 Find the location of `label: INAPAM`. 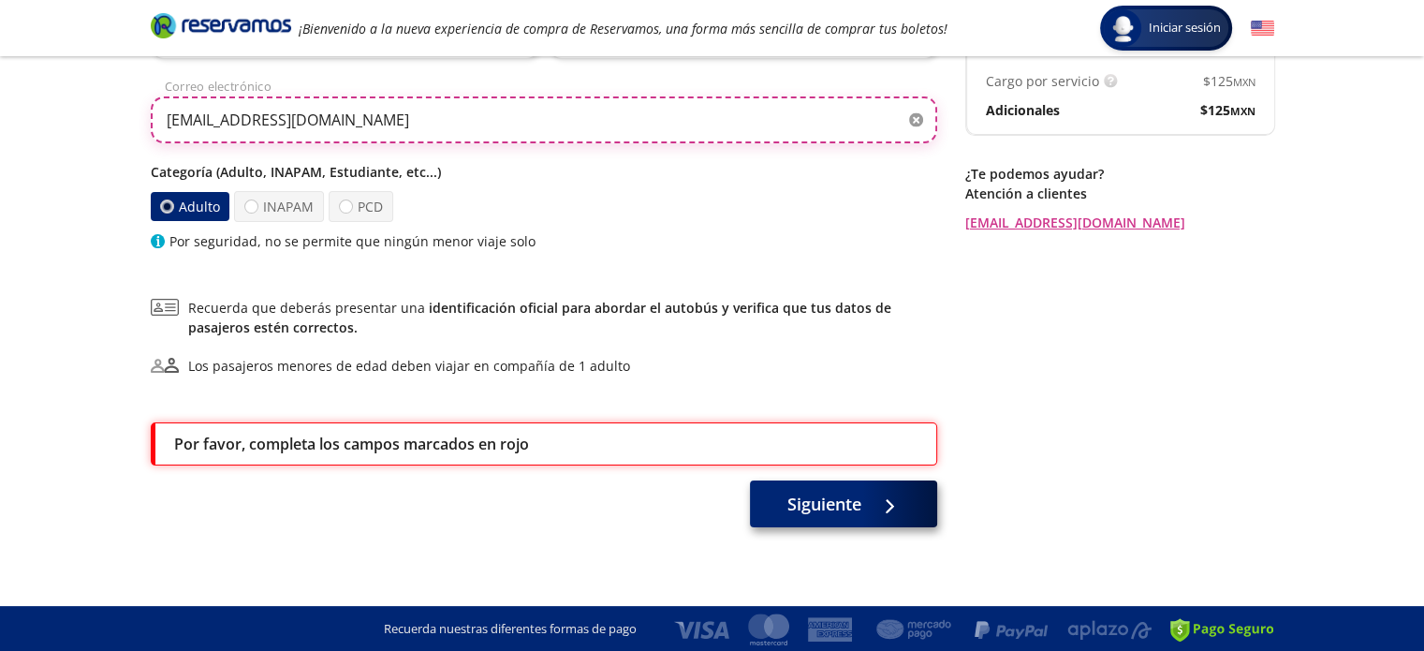

label: INAPAM is located at coordinates (279, 206).